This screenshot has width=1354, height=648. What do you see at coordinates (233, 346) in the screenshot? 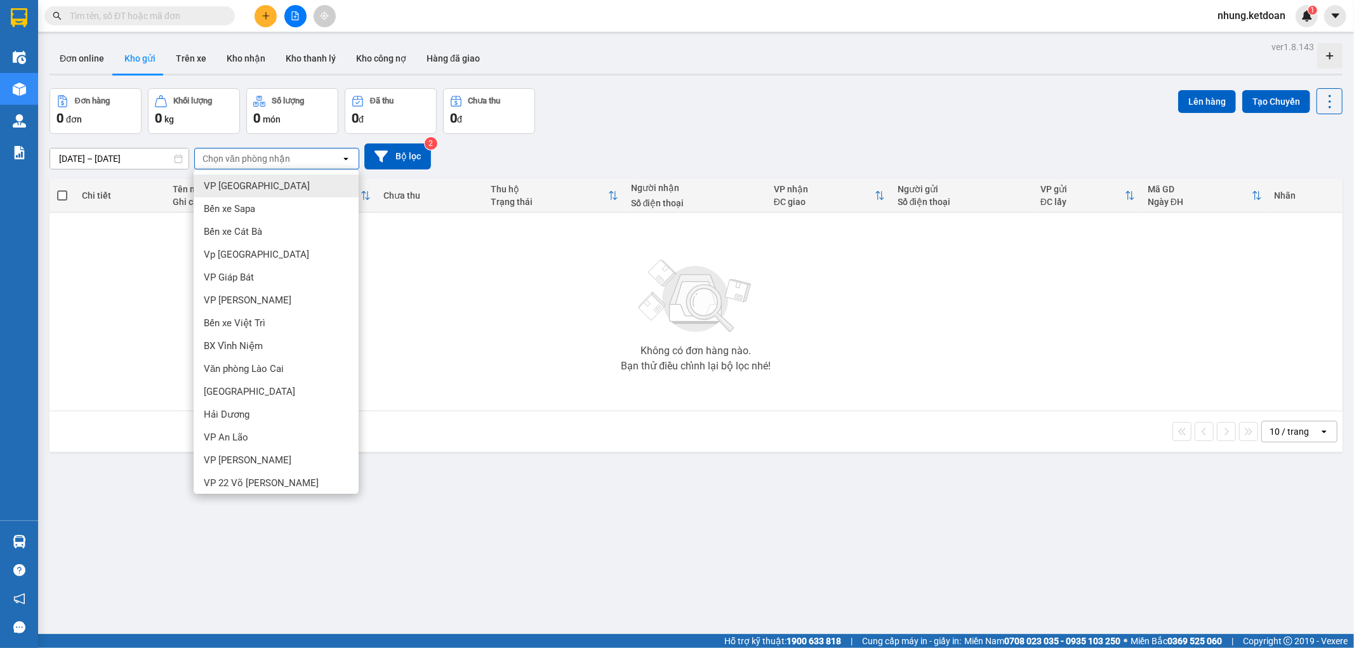
I see `span: BX Vĩnh Niệm` at bounding box center [233, 346].